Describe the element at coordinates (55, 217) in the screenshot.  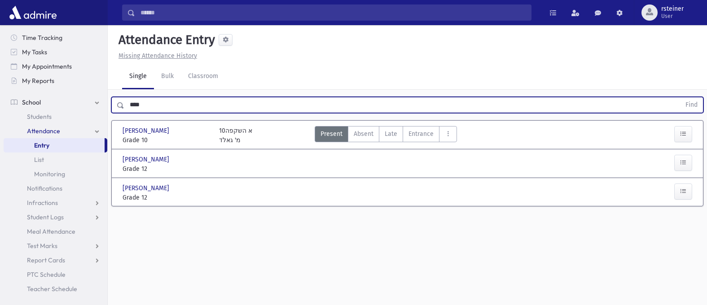
I see `a: Student Logs` at that location.